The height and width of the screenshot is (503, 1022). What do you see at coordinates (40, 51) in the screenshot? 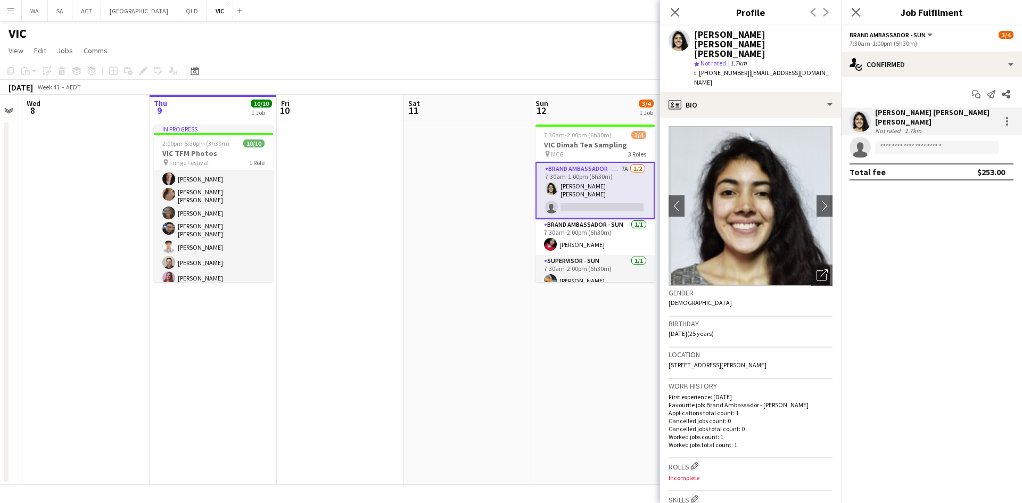
I see `span: Edit` at bounding box center [40, 51].